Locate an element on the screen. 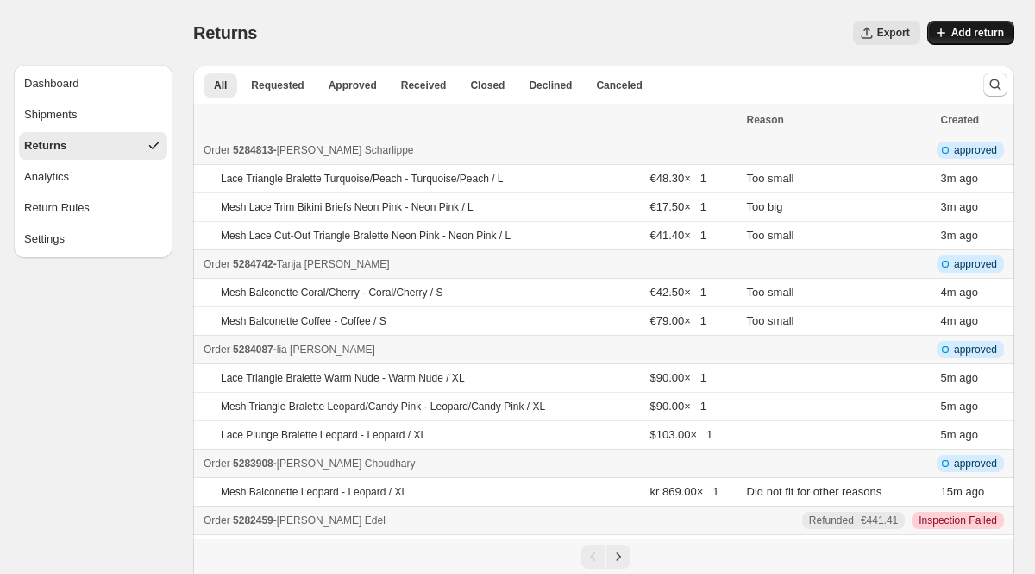 This screenshot has height=574, width=1035. div: Dashboard is located at coordinates (52, 84).